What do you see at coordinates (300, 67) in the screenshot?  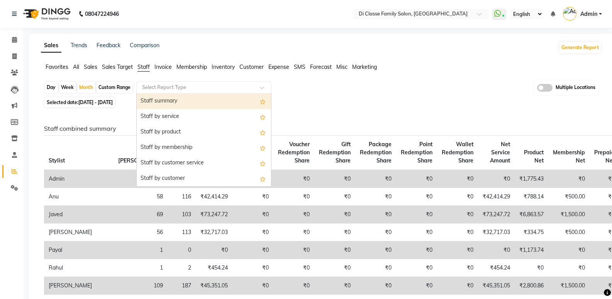 I see `span: SMS` at bounding box center [300, 67].